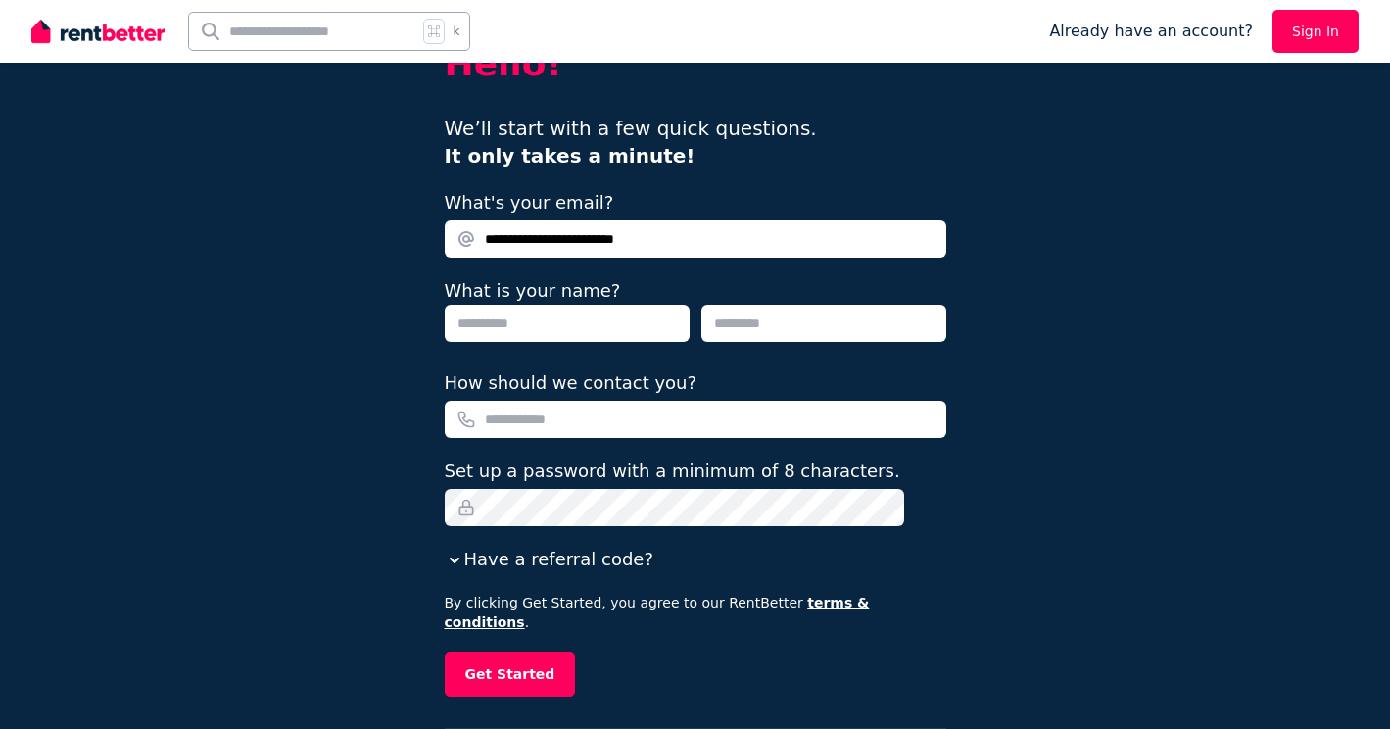  What do you see at coordinates (571, 383) in the screenshot?
I see `label: How should we contact you?` at bounding box center [571, 383].